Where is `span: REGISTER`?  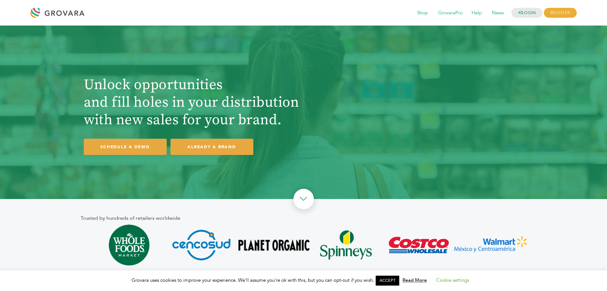
span: REGISTER is located at coordinates (561, 13).